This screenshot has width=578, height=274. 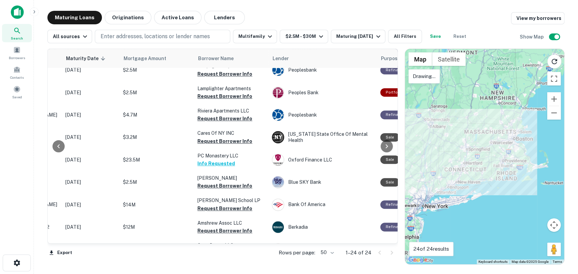 What do you see at coordinates (280, 59) in the screenshot?
I see `span: Lender` at bounding box center [280, 59].